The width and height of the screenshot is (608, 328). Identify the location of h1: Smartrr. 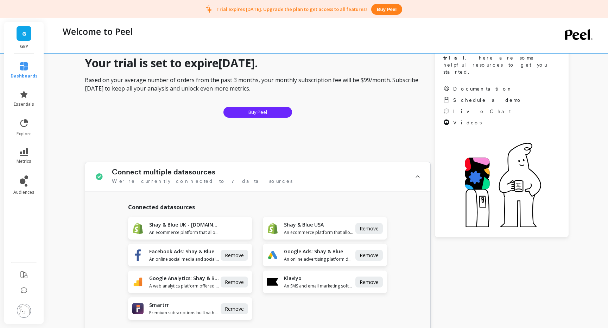
(184, 305).